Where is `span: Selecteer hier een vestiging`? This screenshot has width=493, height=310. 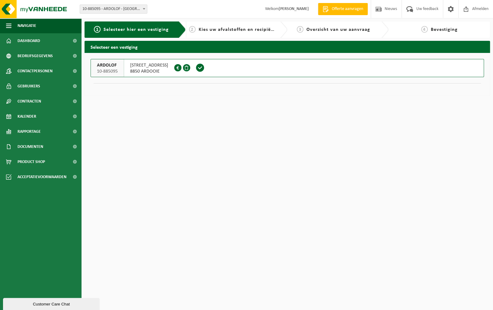
span: Selecteer hier een vestiging is located at coordinates (136, 30).